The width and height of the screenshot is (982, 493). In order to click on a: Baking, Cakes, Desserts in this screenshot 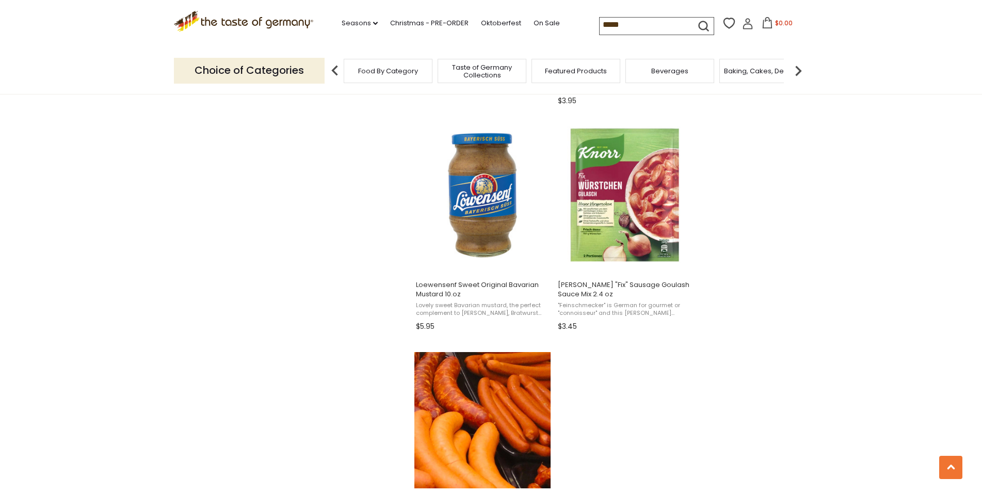, I will do `click(764, 71)`.